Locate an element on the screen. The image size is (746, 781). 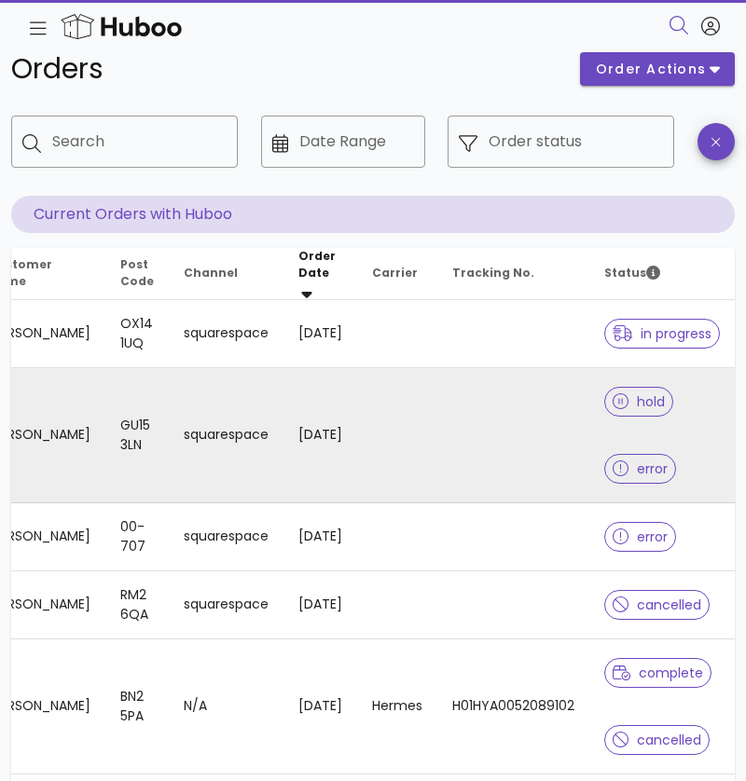
td: 00-707 is located at coordinates (137, 537).